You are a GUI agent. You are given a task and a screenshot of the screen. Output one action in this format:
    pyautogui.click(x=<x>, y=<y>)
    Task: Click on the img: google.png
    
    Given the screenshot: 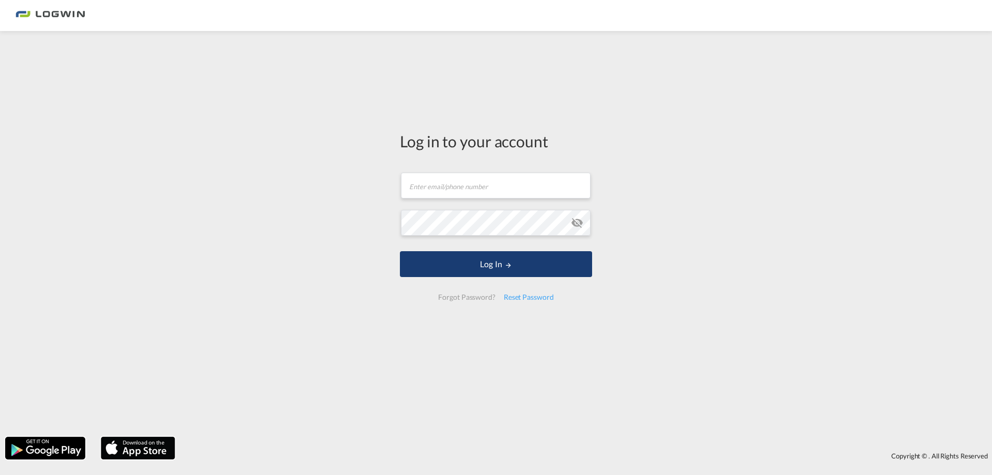 What is the action you would take?
    pyautogui.click(x=45, y=448)
    